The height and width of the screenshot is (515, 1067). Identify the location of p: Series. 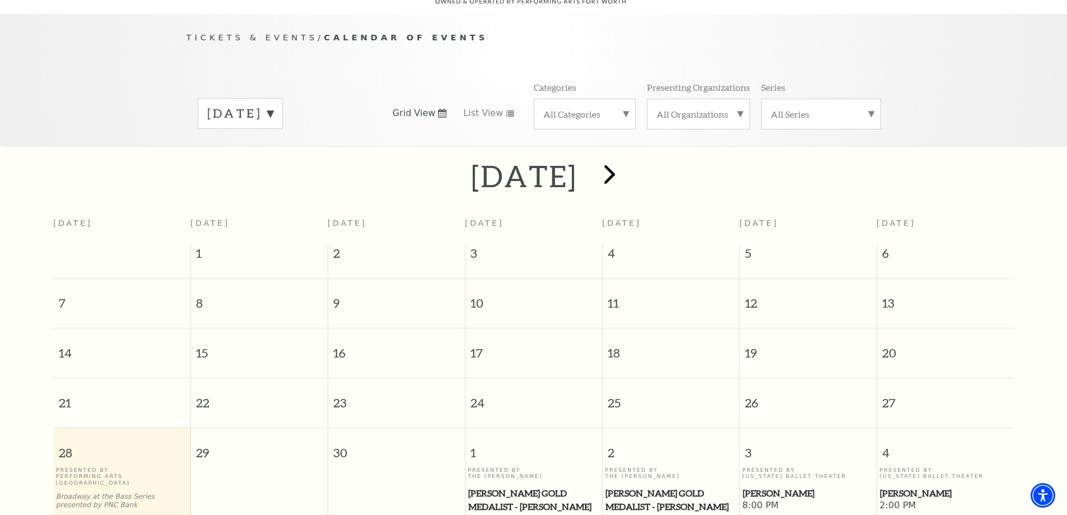
(773, 87).